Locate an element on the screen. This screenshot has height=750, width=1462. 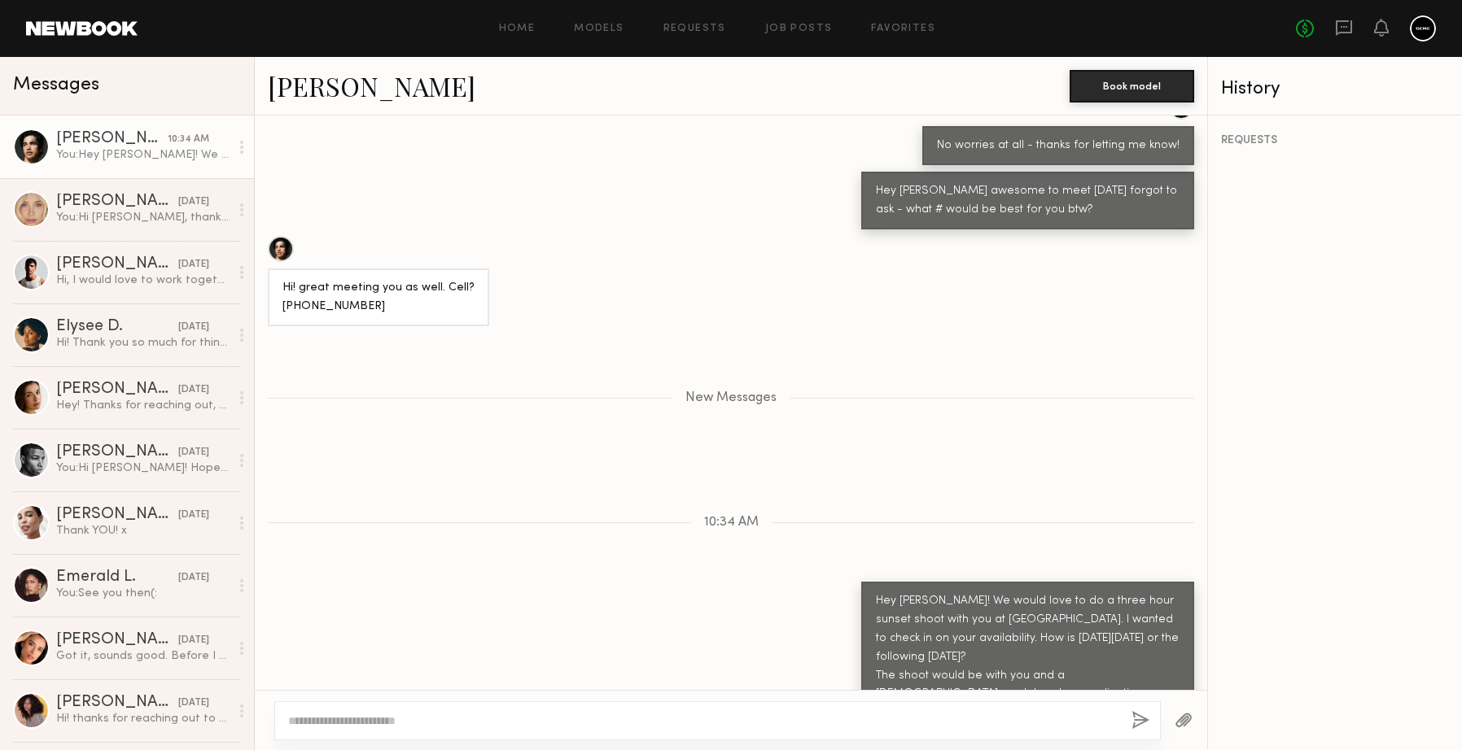
div: REQUESTS is located at coordinates (1335, 141).